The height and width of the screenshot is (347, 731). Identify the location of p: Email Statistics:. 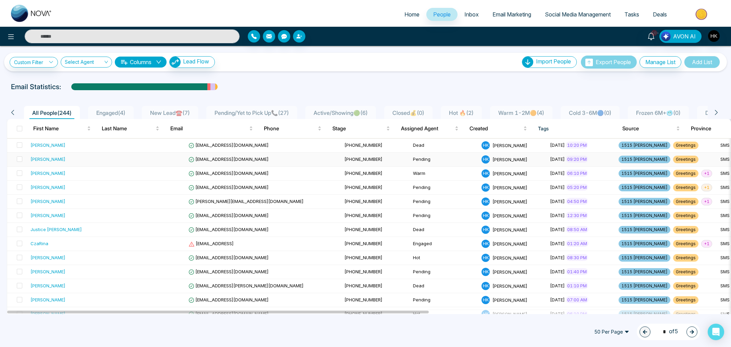
(36, 87).